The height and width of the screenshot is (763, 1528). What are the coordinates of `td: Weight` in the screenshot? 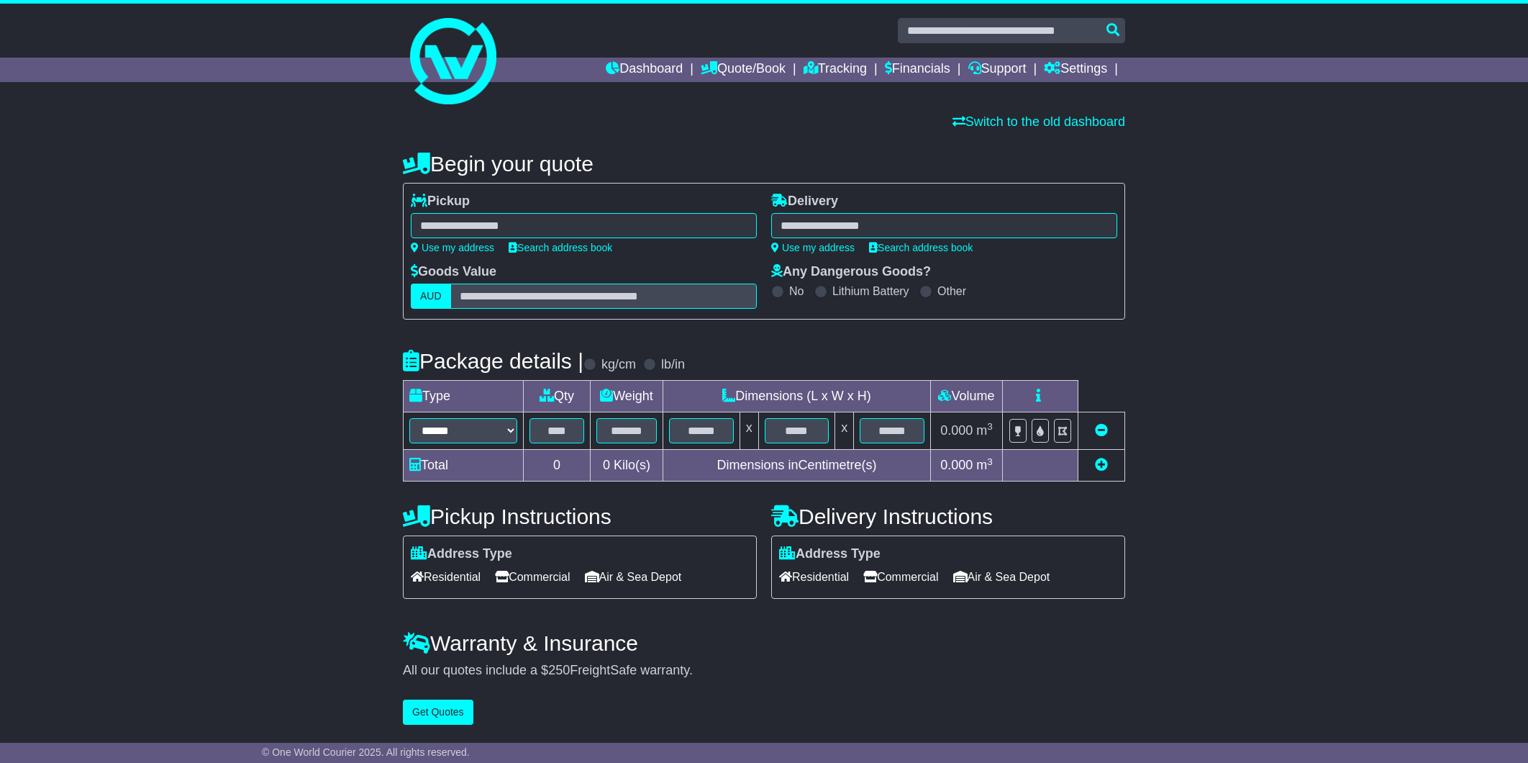 It's located at (627, 396).